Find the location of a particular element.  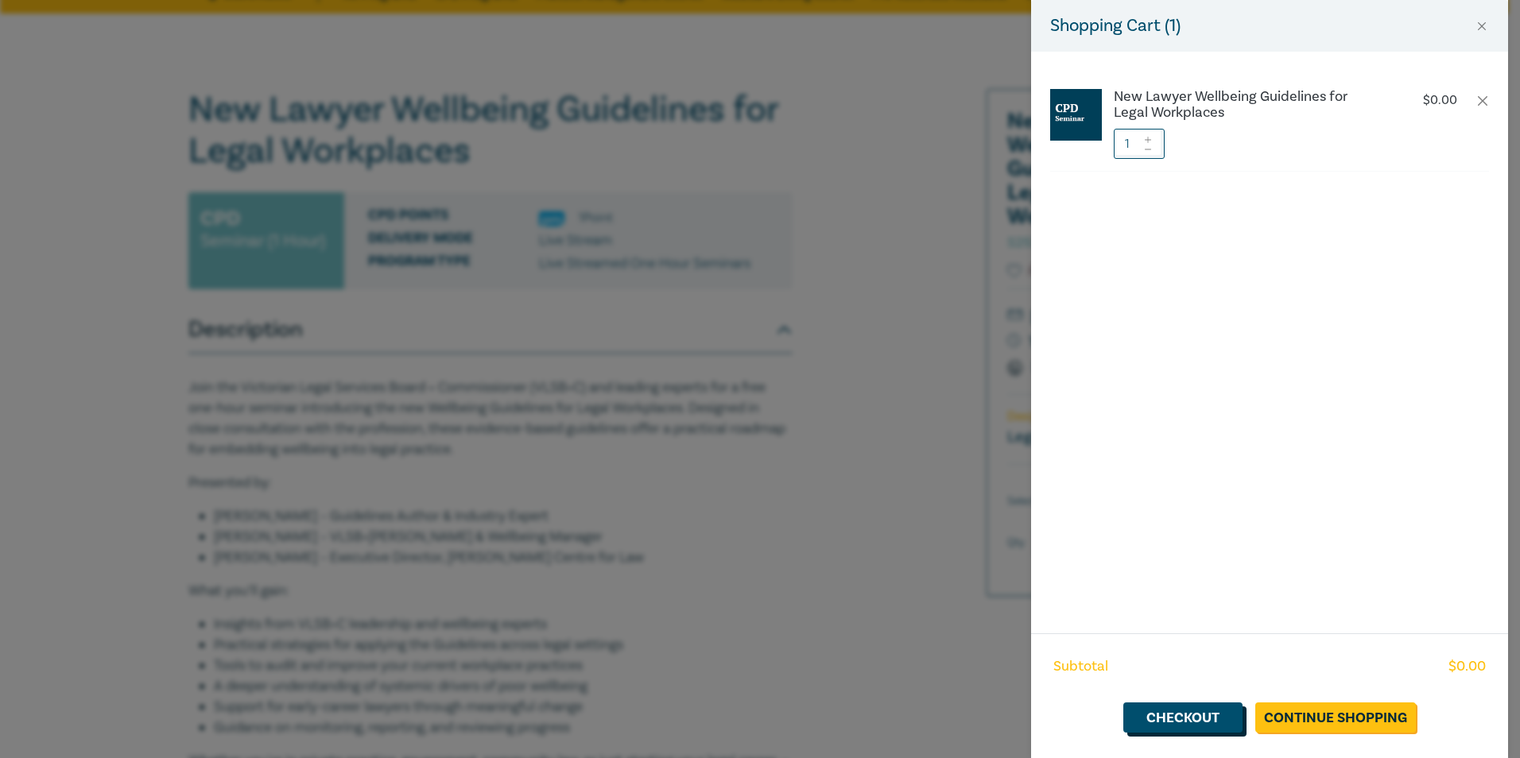

span: Subtotal is located at coordinates (1080, 667).